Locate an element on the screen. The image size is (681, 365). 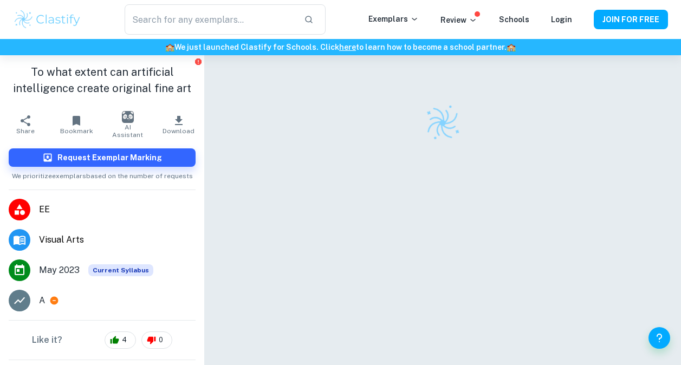
span: EE is located at coordinates (117, 210).